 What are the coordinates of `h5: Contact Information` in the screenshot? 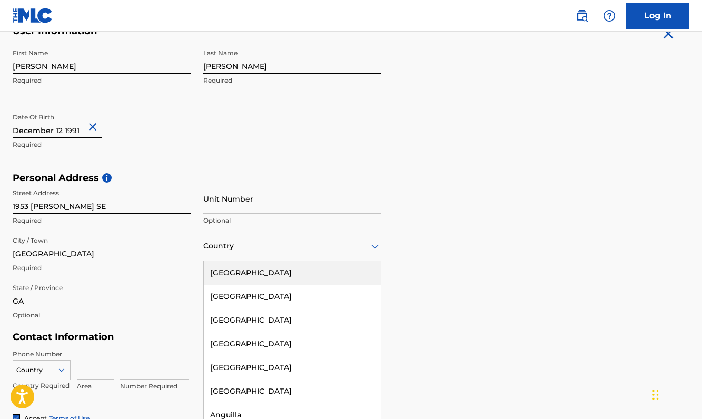 It's located at (197, 337).